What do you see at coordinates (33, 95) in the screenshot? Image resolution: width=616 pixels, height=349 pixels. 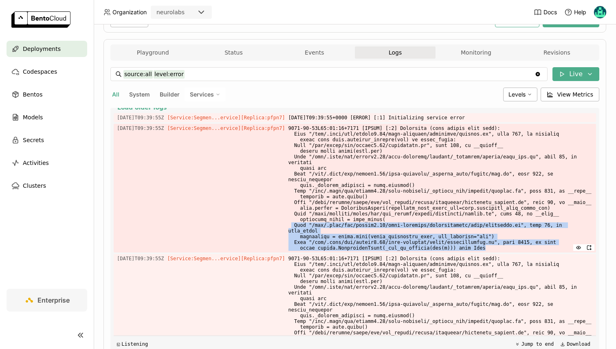 I see `span: Bentos` at bounding box center [33, 95].